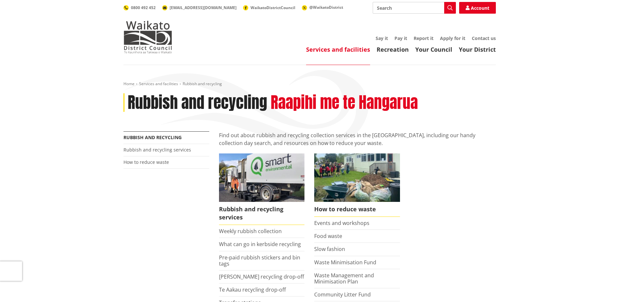 This screenshot has height=302, width=619. What do you see at coordinates (423, 38) in the screenshot?
I see `a: Report it` at bounding box center [423, 38].